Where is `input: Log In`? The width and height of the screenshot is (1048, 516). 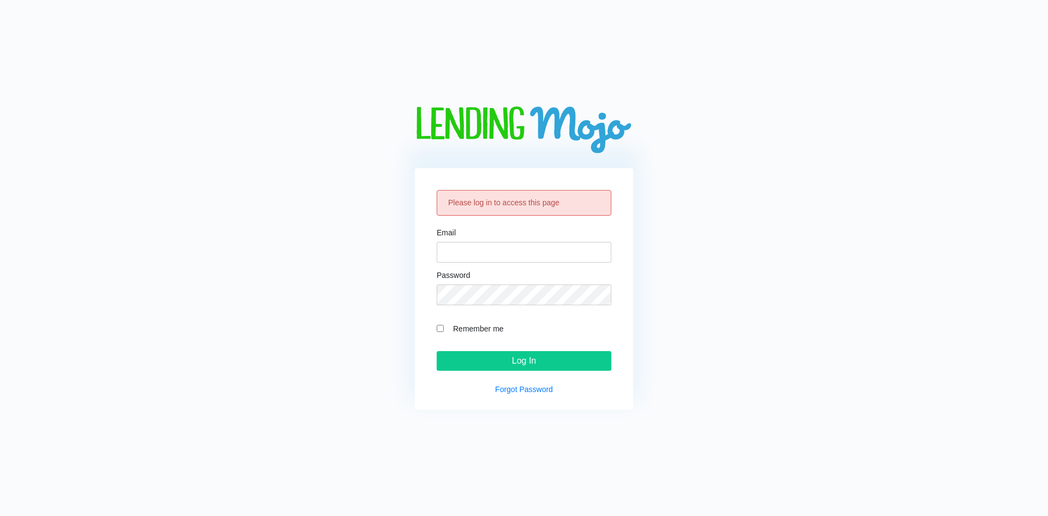
input: Log In is located at coordinates (524, 361).